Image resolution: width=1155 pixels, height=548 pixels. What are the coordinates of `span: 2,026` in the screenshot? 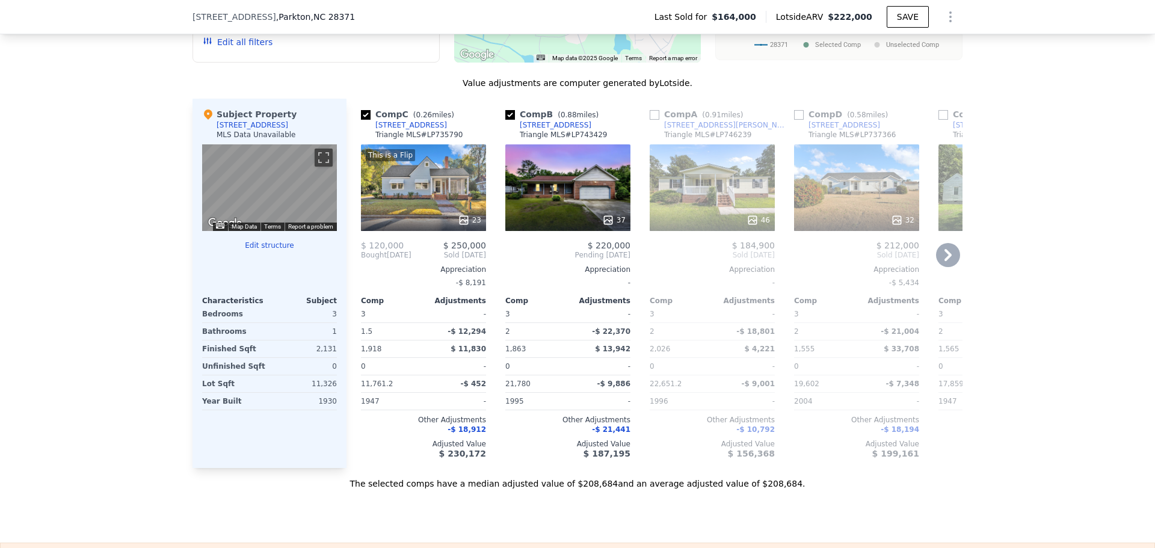 It's located at (660, 349).